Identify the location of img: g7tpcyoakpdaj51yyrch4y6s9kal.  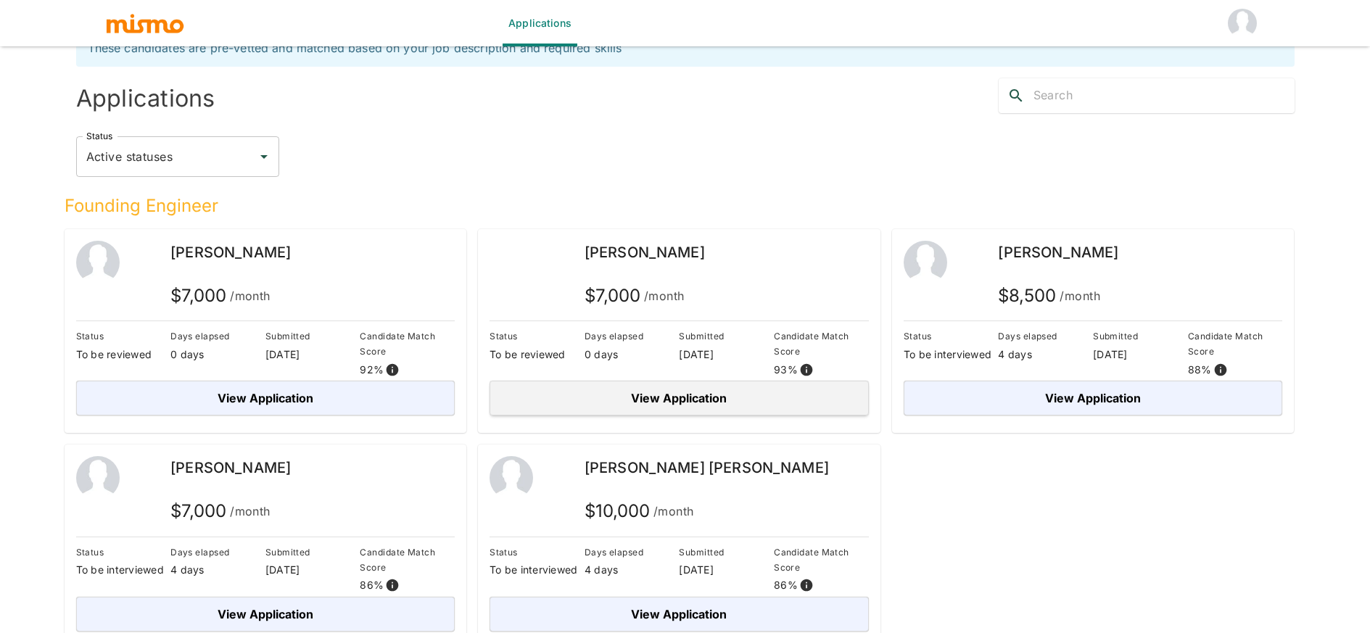
(511, 263).